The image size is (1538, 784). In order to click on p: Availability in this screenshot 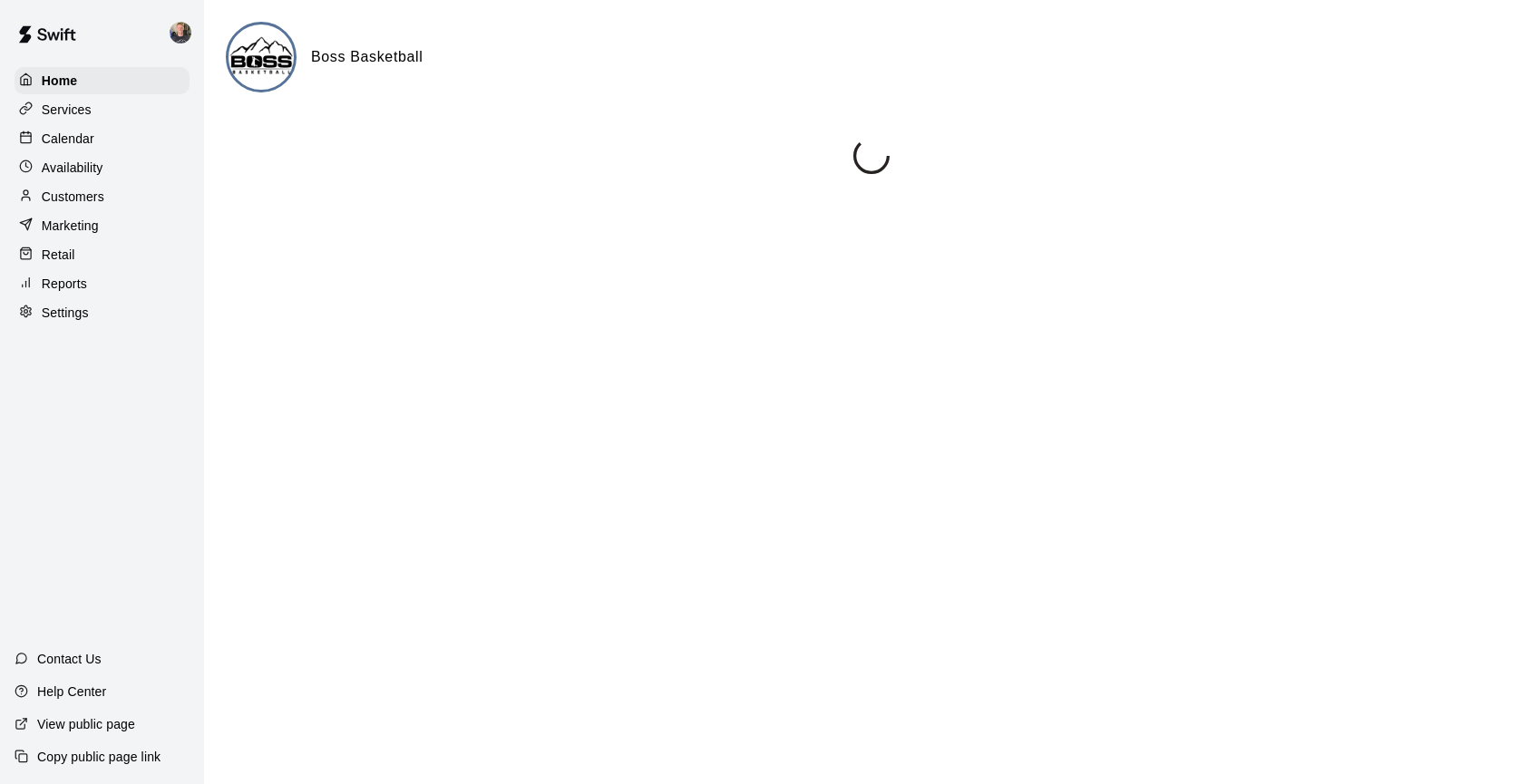, I will do `click(73, 168)`.